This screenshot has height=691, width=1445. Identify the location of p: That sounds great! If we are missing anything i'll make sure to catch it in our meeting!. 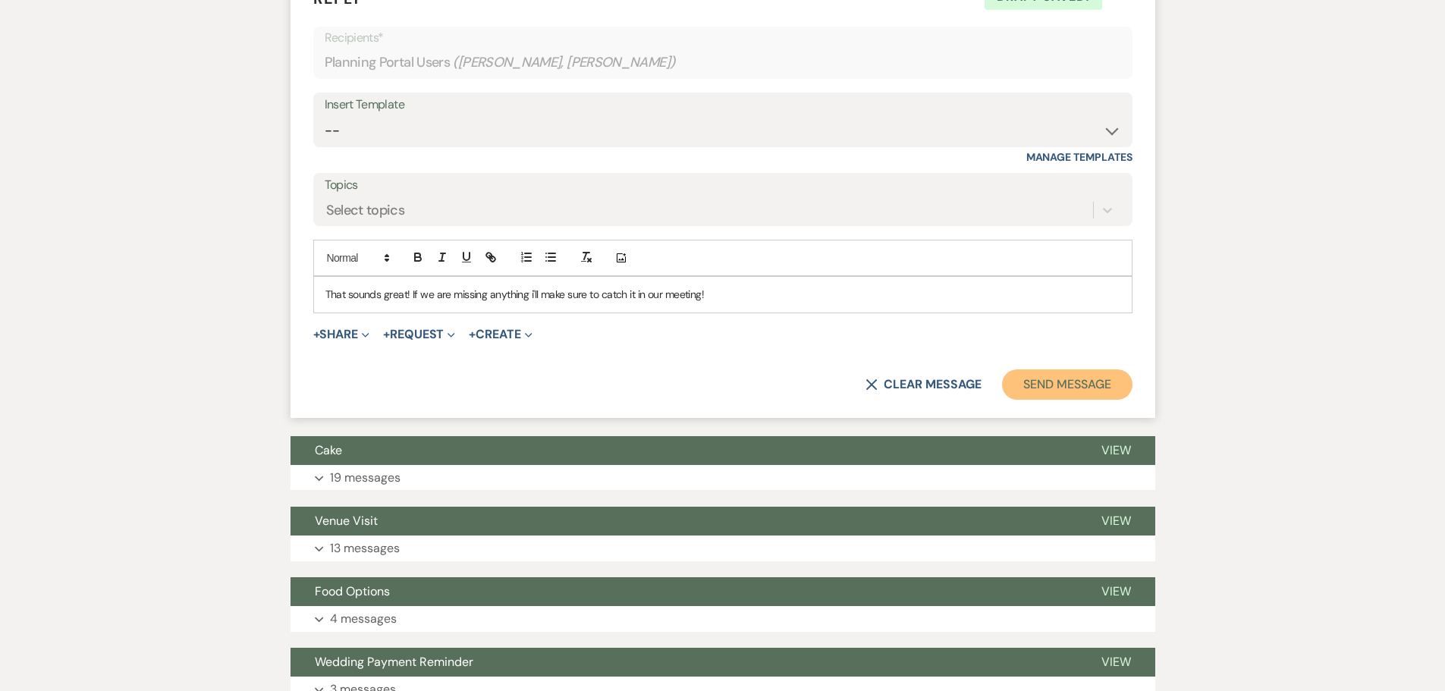
(723, 294).